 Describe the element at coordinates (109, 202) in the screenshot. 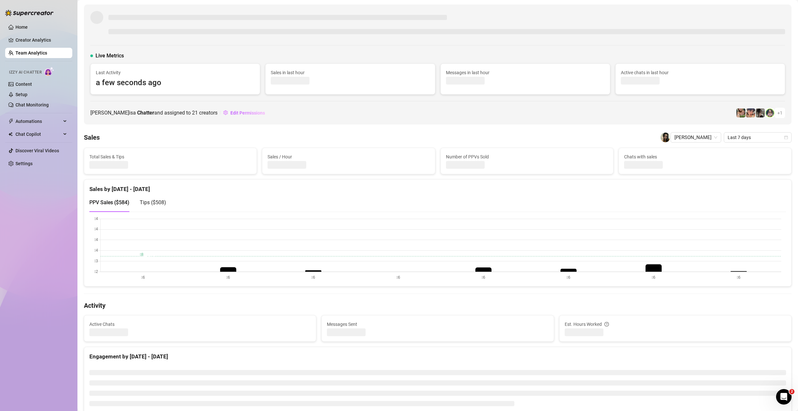

I see `span: PPV Sales ( $584 )` at that location.